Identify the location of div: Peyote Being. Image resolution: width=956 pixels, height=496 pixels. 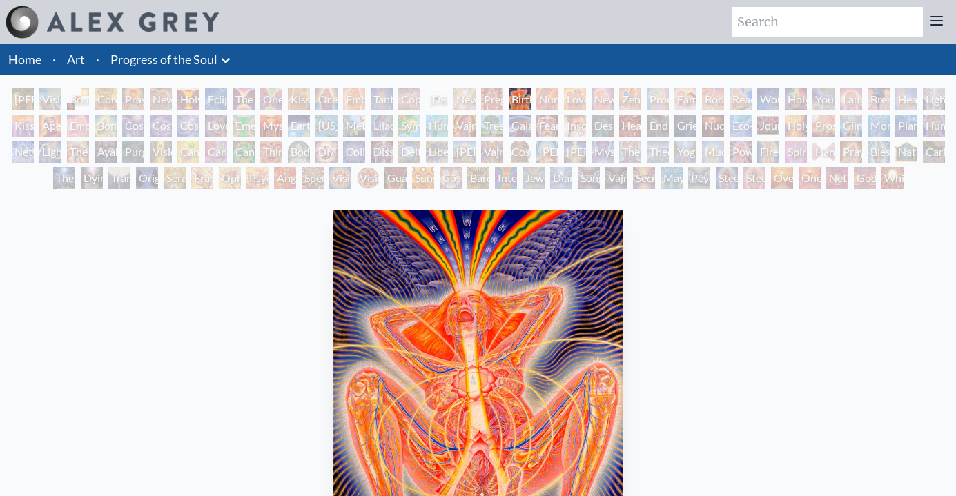
(699, 178).